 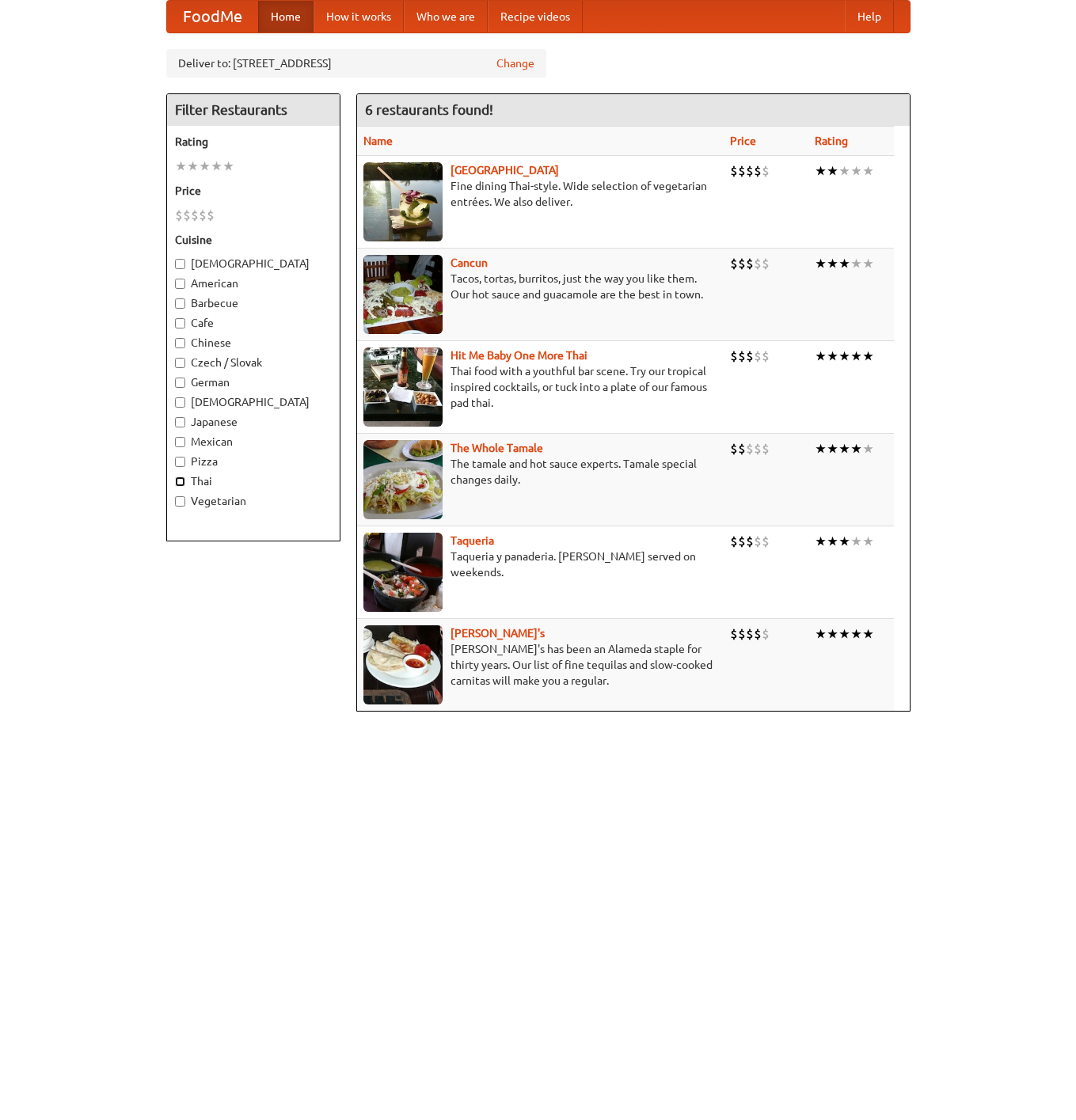 What do you see at coordinates (429, 109) in the screenshot?
I see `ng-pluralize: 6 restaurants found!` at bounding box center [429, 109].